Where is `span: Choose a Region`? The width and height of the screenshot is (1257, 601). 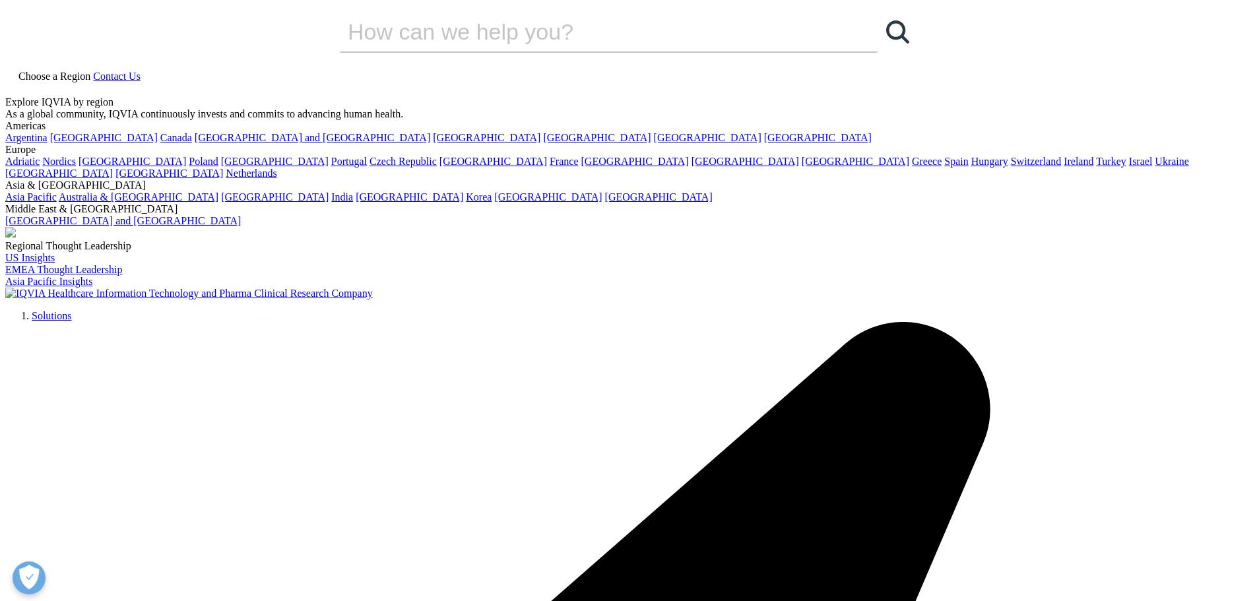 span: Choose a Region is located at coordinates (54, 76).